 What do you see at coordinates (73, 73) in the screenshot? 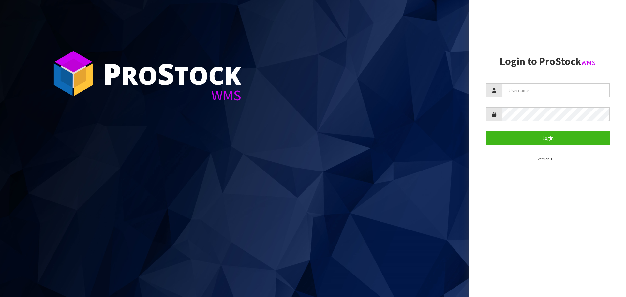
I see `img: ProStock Cube` at bounding box center [73, 73].